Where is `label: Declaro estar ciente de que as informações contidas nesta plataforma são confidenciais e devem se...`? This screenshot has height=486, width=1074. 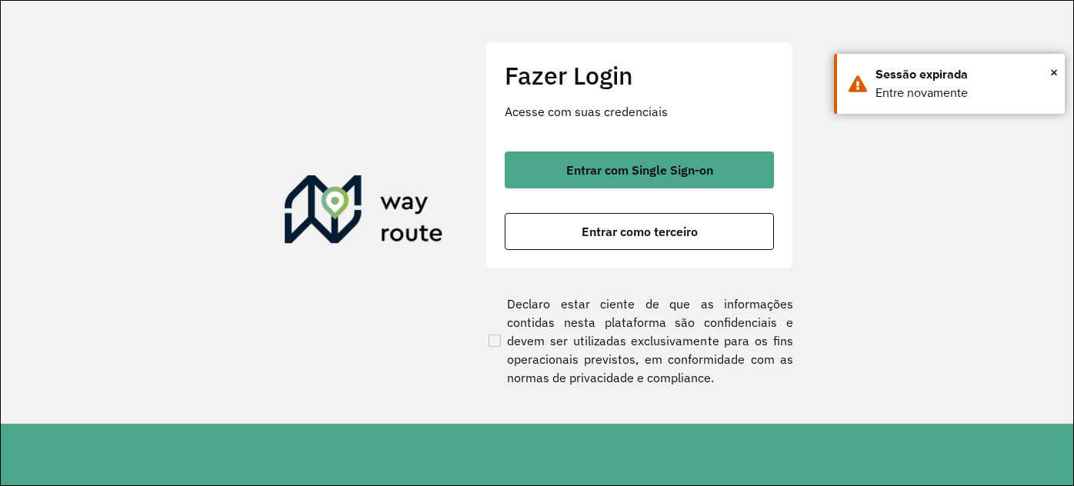
label: Declaro estar ciente de que as informações contidas nesta plataforma são confidenciais e devem se... is located at coordinates (639, 341).